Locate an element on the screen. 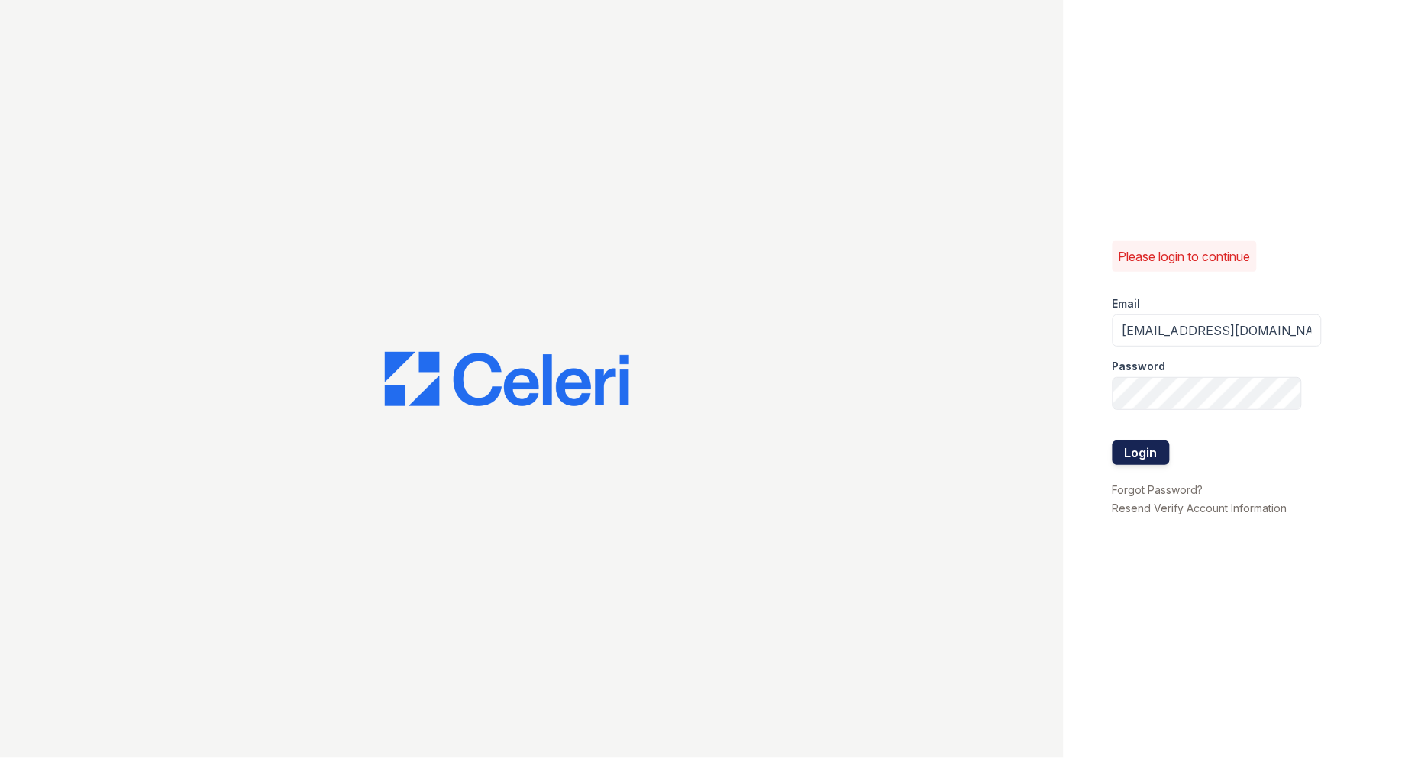 This screenshot has width=1418, height=758. button: Login is located at coordinates (1141, 453).